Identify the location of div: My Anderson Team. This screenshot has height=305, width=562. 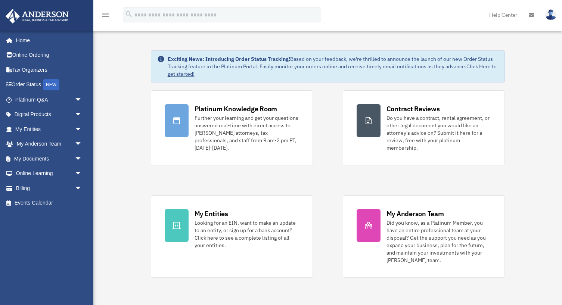
(415, 214).